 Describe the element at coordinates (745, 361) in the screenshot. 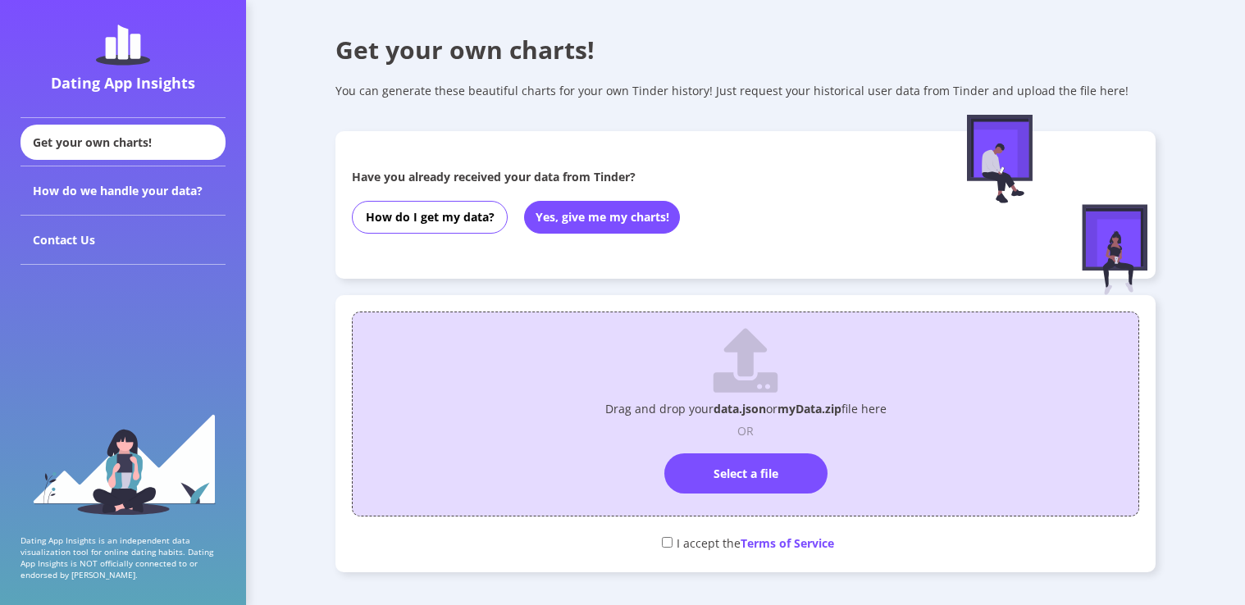

I see `img: upload.89845251.svg` at that location.